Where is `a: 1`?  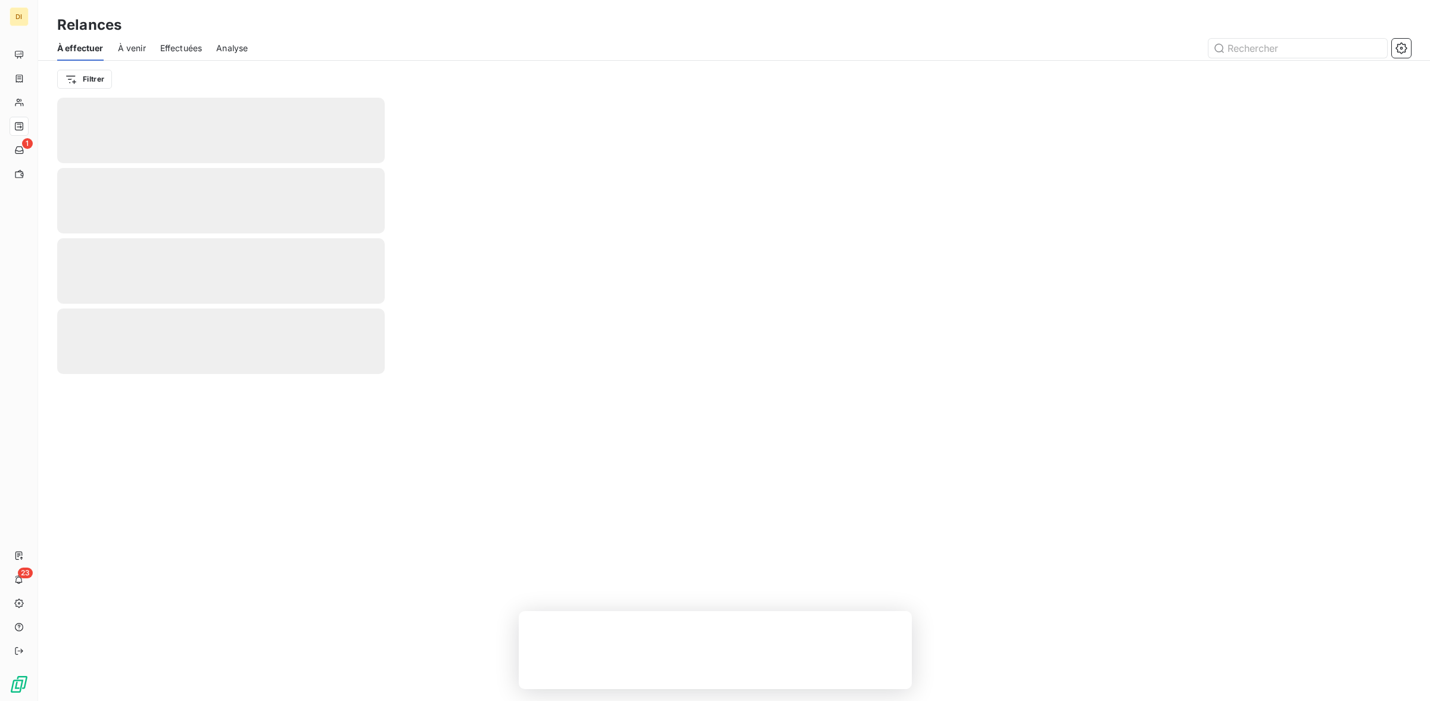 a: 1 is located at coordinates (18, 150).